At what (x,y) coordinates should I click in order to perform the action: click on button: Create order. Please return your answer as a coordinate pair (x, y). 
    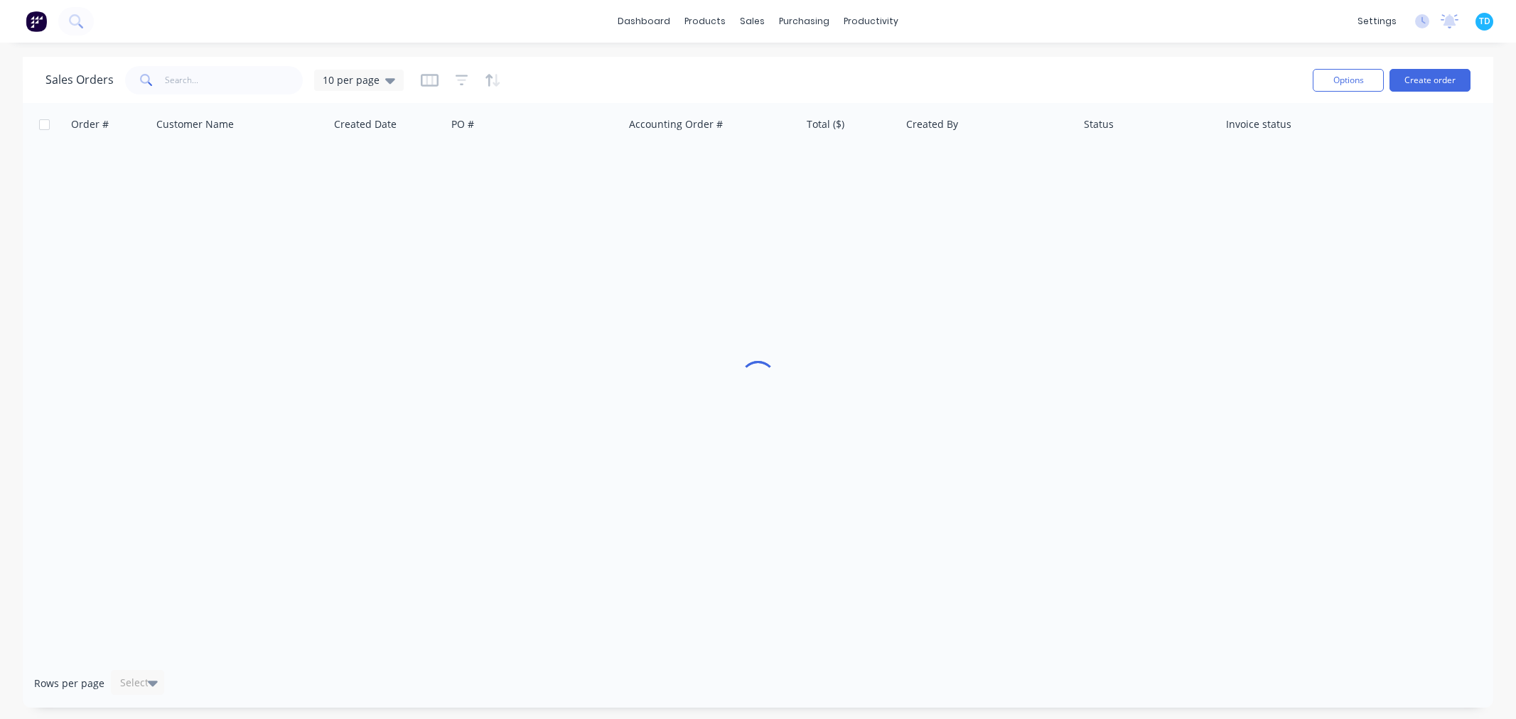
    Looking at the image, I should click on (1430, 80).